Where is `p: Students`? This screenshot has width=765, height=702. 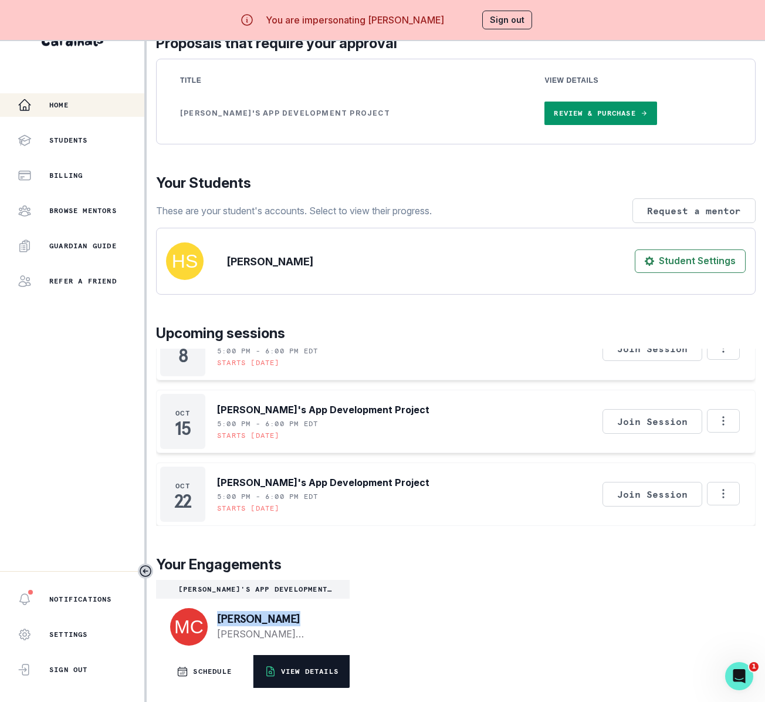 p: Students is located at coordinates (69, 140).